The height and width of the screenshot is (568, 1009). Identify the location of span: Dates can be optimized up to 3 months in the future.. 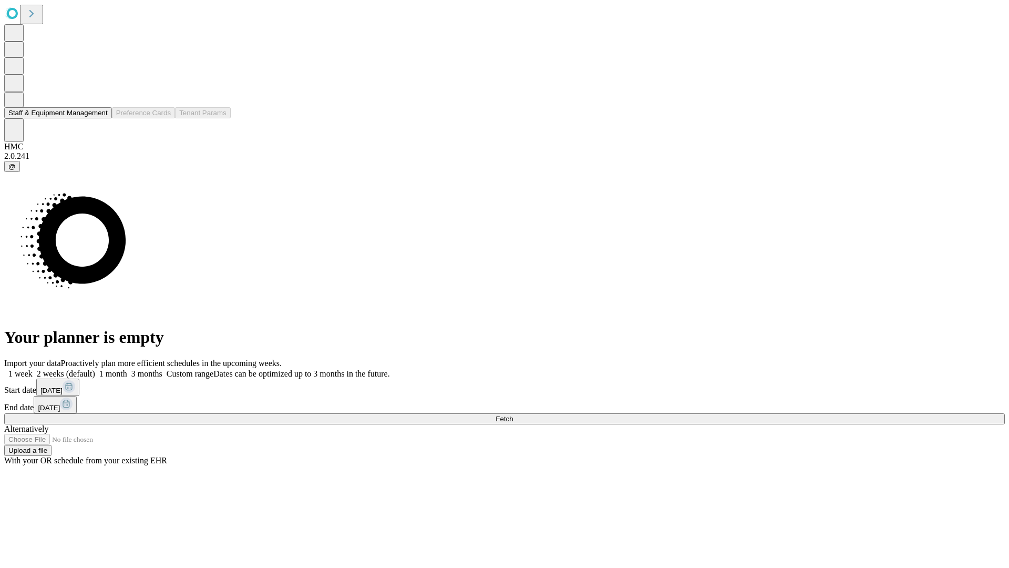
(301, 373).